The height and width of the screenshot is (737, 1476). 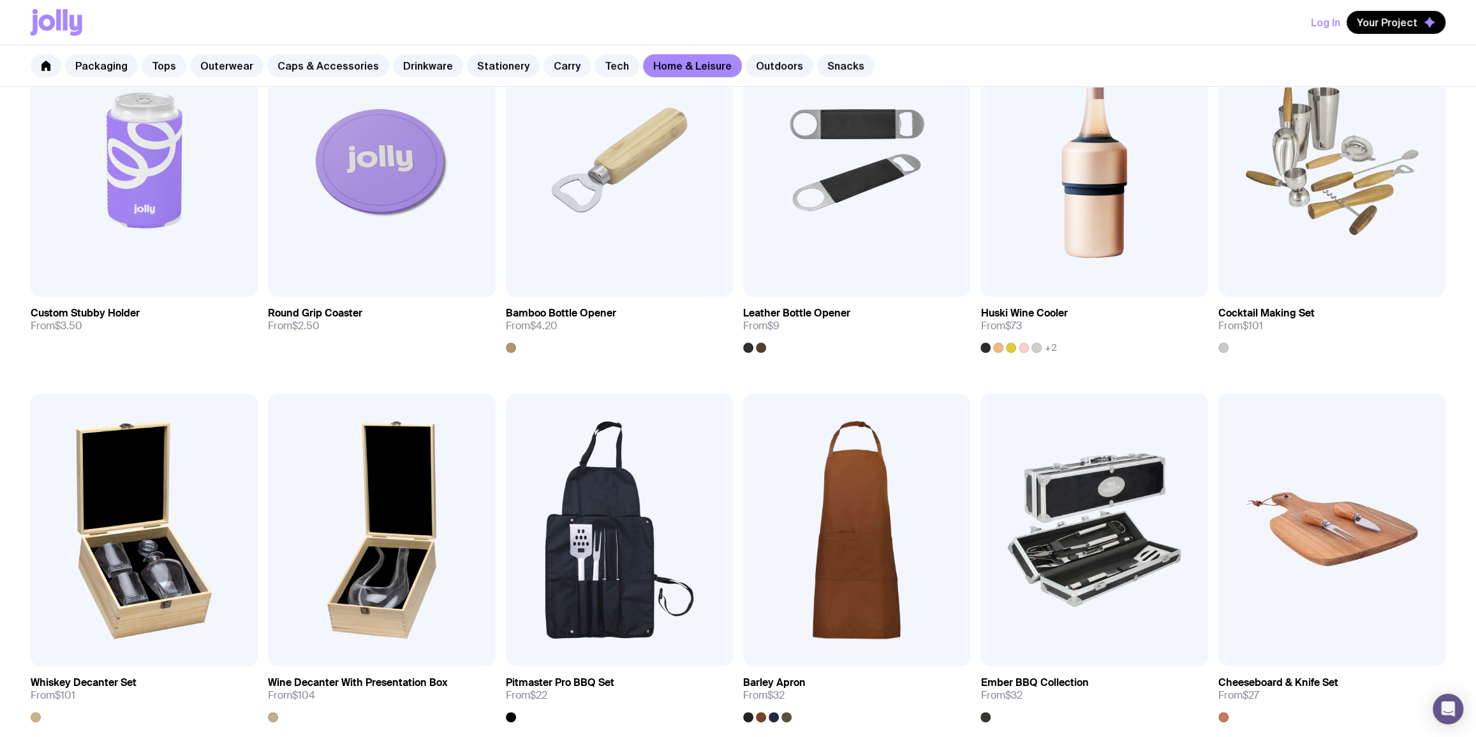 I want to click on a: Leather Bottle OpenerFrom$9, so click(x=857, y=325).